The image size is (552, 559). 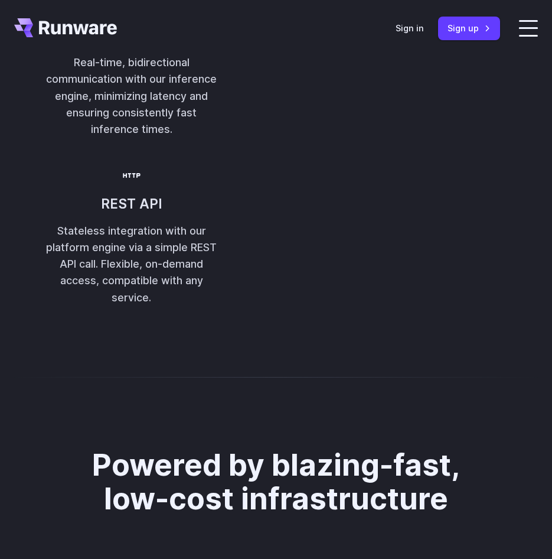 What do you see at coordinates (132, 96) in the screenshot?
I see `p: Real-time, bidirectional communication with our inference engine, minimizing latency and ensuring...` at bounding box center [132, 96].